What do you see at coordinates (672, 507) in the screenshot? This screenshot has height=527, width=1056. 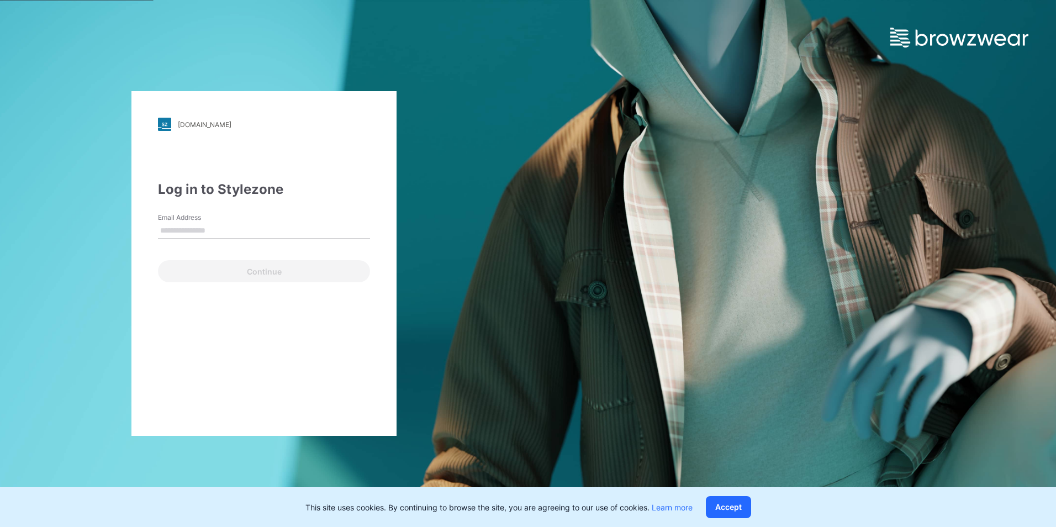 I see `a: Learn more` at bounding box center [672, 507].